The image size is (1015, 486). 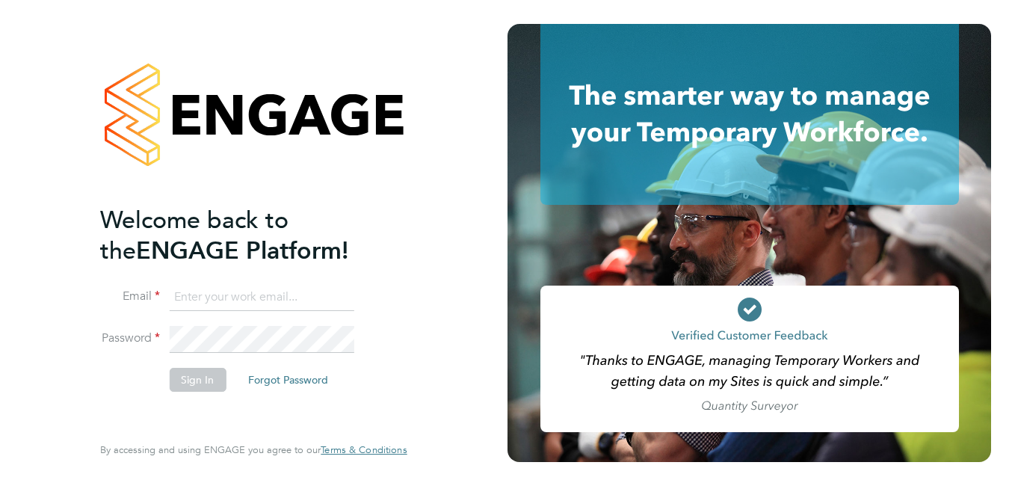 I want to click on input: Enter your work email..., so click(x=261, y=297).